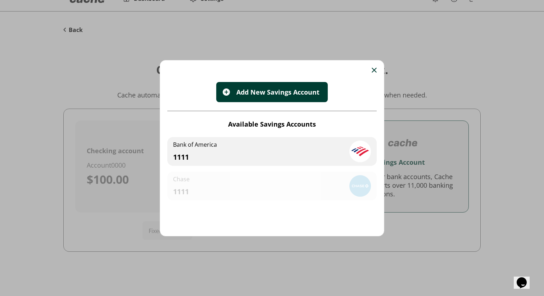  Describe the element at coordinates (278, 92) in the screenshot. I see `div: Add New Savings Account` at that location.